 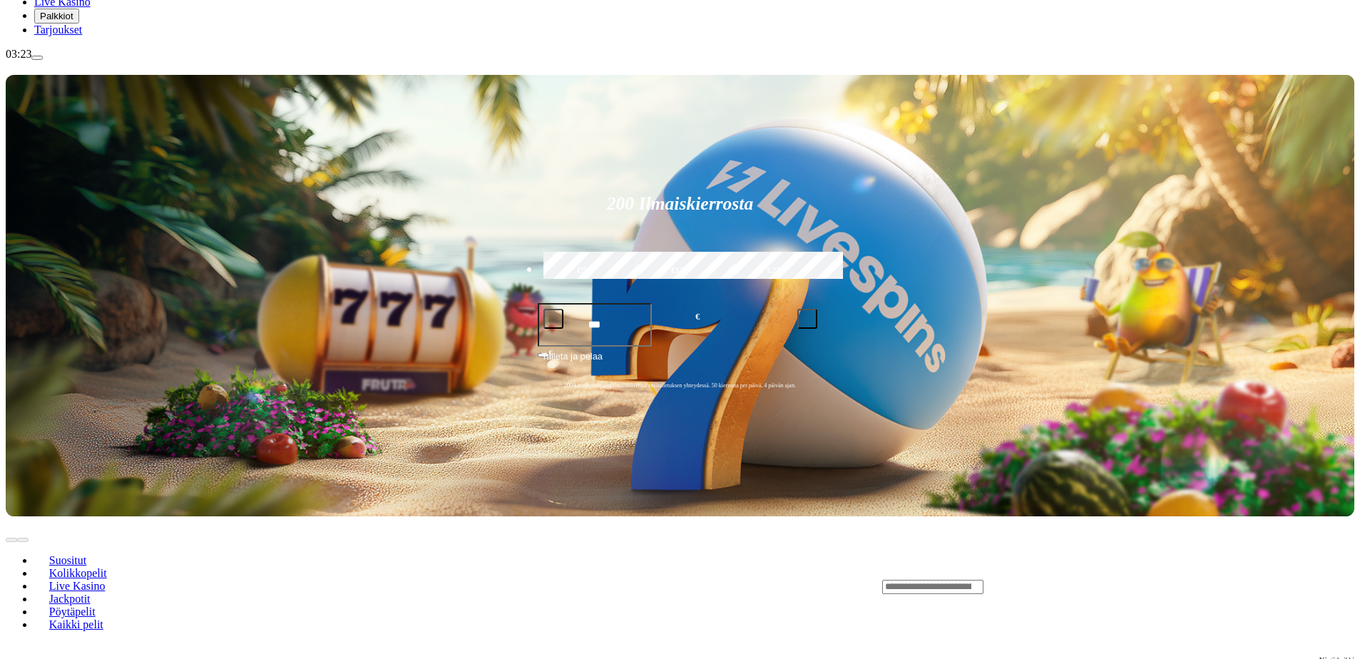 What do you see at coordinates (680, 362) in the screenshot?
I see `button: Talleta ja pelaa` at bounding box center [680, 362].